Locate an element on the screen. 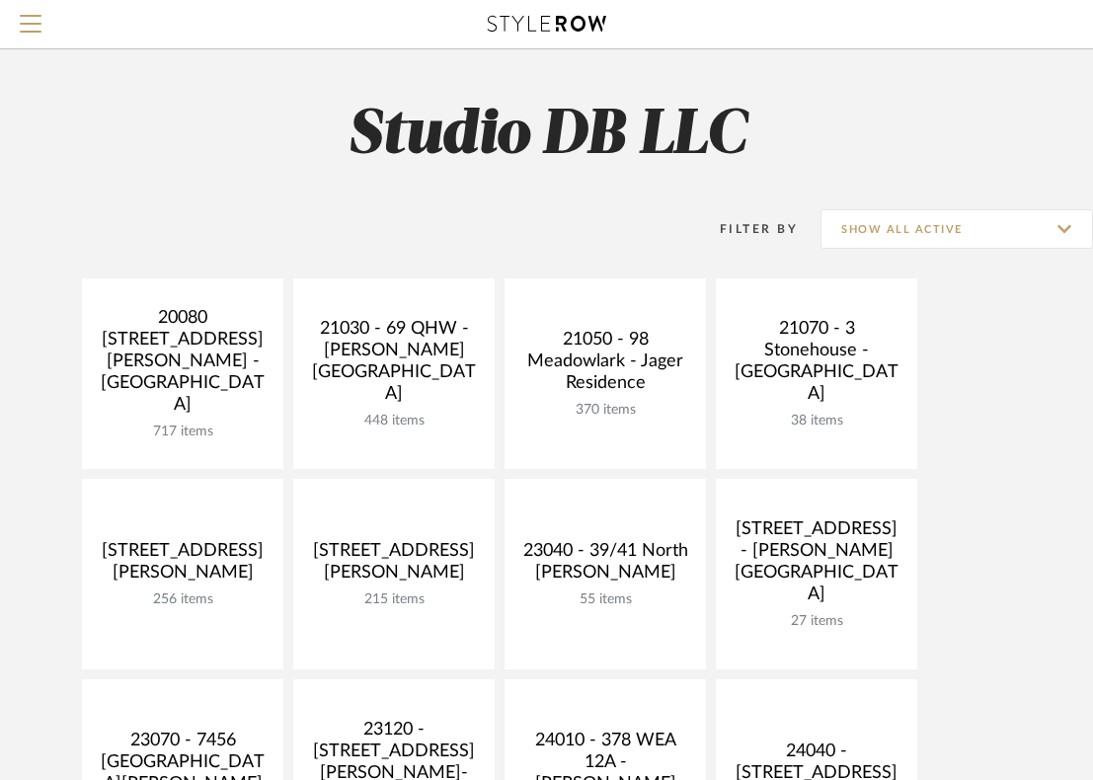 This screenshot has height=780, width=1093. div: 55 items is located at coordinates (605, 600).